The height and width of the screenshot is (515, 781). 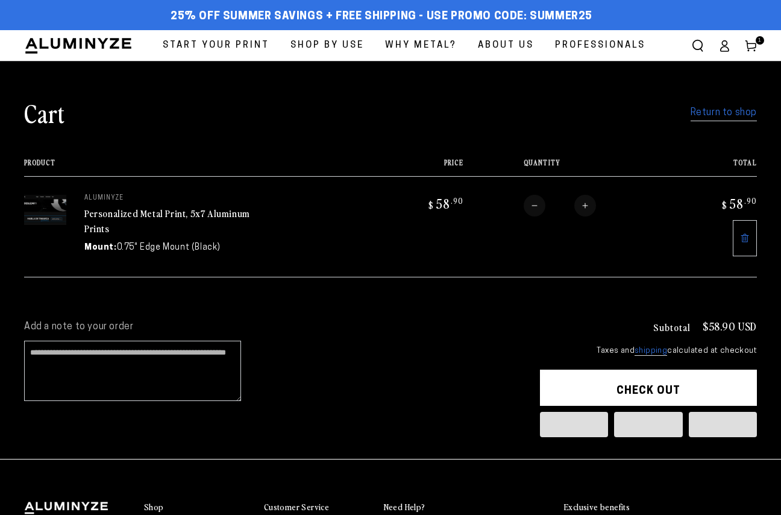 I want to click on h2: Exclusive benefits, so click(x=597, y=507).